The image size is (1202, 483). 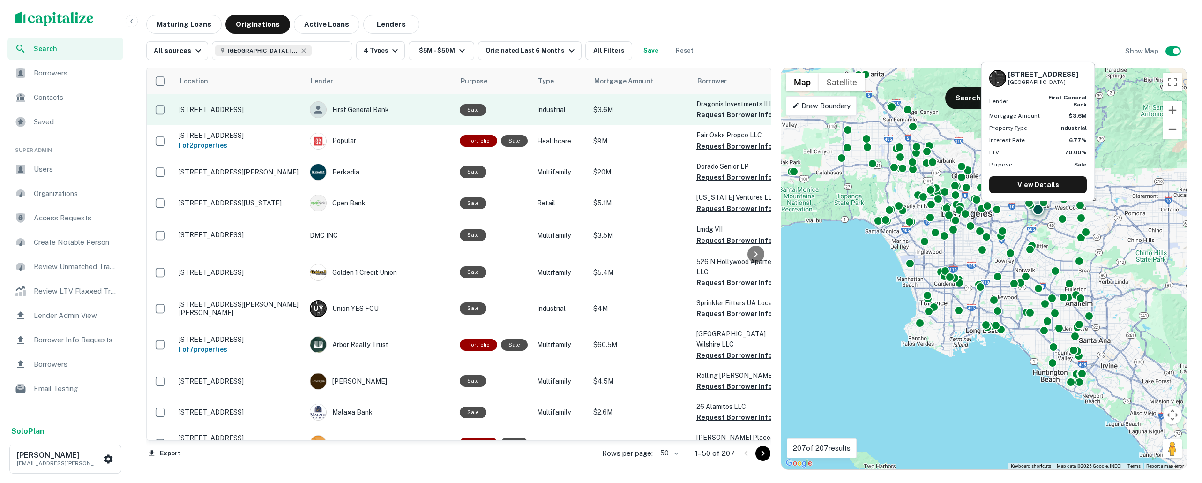 What do you see at coordinates (842, 82) in the screenshot?
I see `button: Show satellite imagery` at bounding box center [842, 82].